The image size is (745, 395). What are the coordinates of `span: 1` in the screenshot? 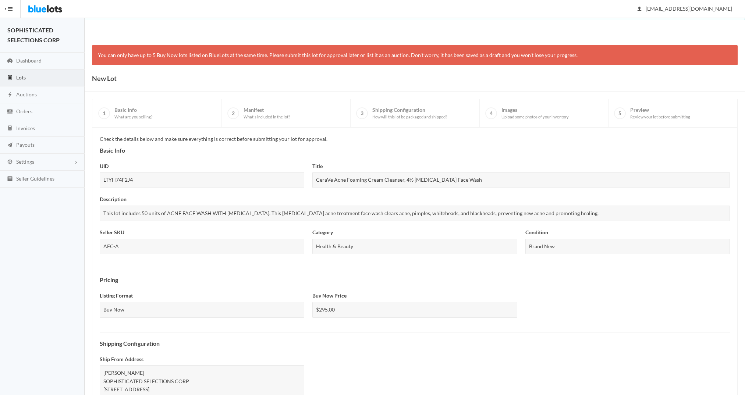 It's located at (104, 113).